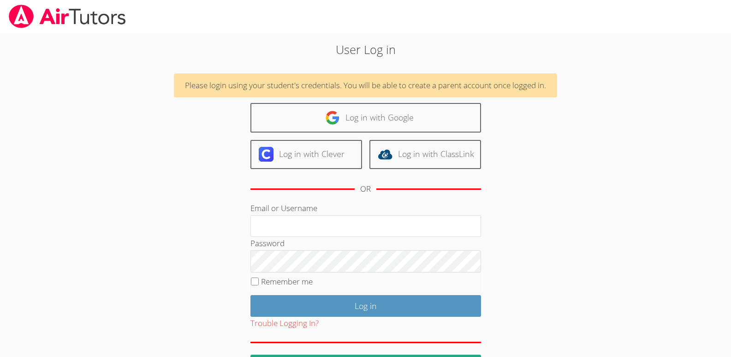  I want to click on img: airtutors_banner-c4298cdbf04f3fff15de1276eac7730deb9818008684d7c2e4769d2f7ddbe033.png, so click(67, 16).